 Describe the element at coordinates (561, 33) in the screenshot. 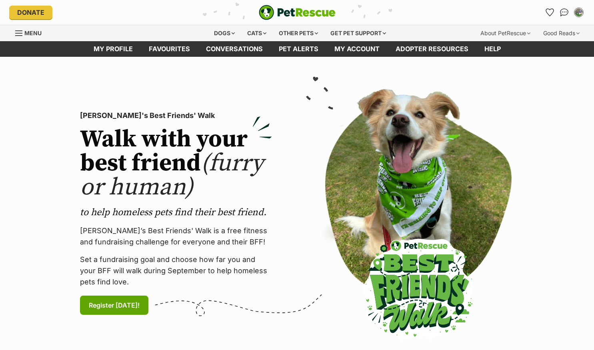

I see `div: Good Reads` at that location.